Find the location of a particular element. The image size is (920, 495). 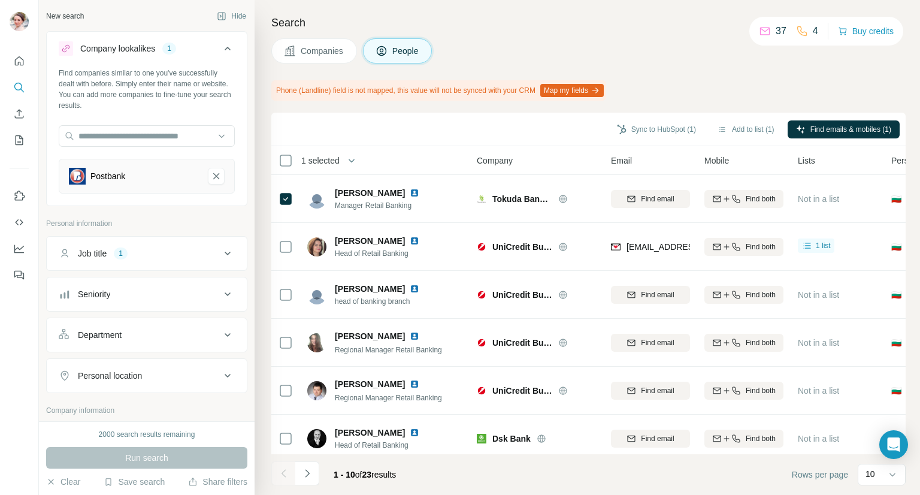

button: Quick start is located at coordinates (19, 61).